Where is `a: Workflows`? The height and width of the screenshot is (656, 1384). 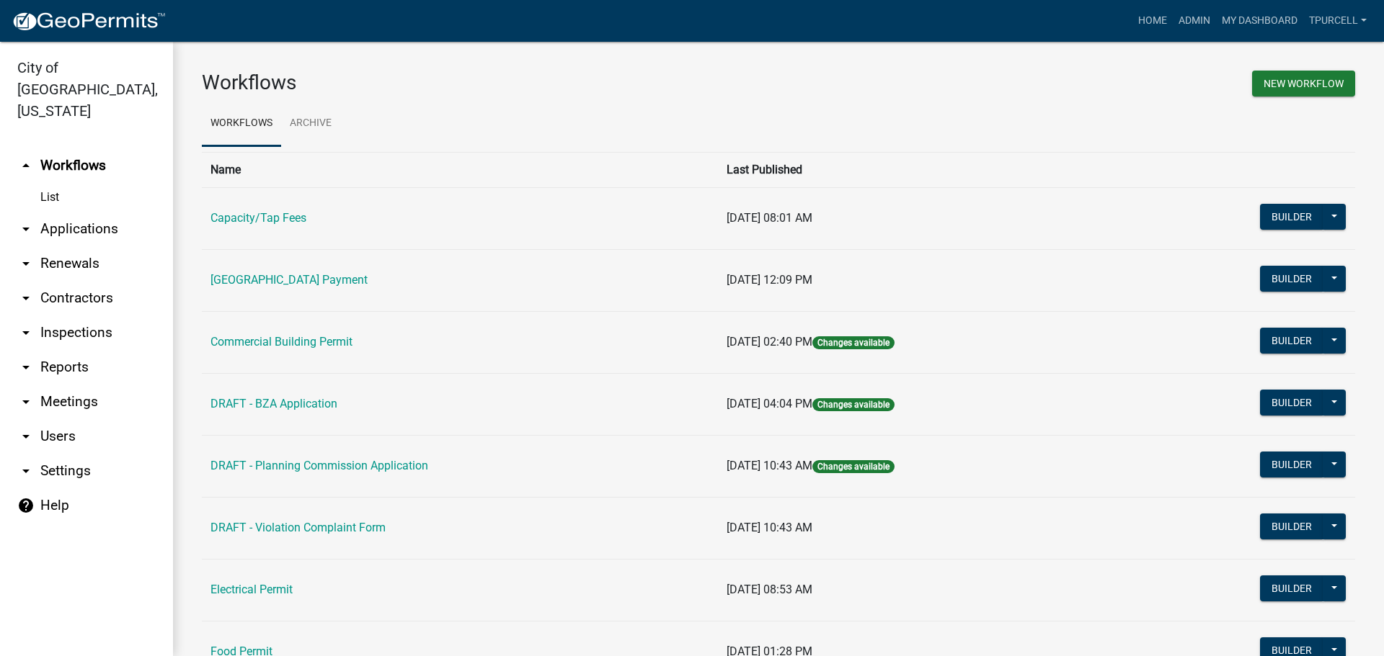 a: Workflows is located at coordinates (241, 124).